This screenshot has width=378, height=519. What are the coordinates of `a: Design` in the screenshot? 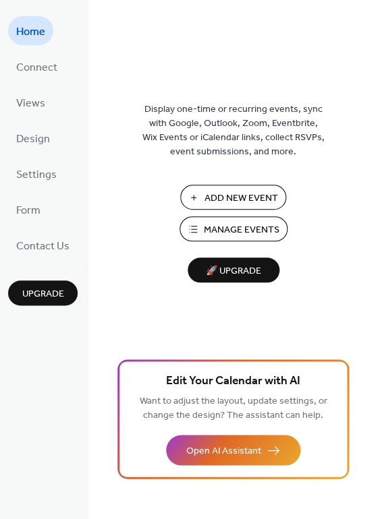 It's located at (33, 138).